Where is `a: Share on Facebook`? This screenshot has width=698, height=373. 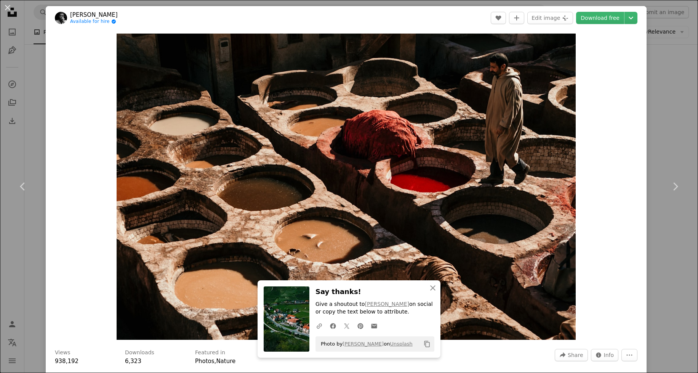 a: Share on Facebook is located at coordinates (333, 326).